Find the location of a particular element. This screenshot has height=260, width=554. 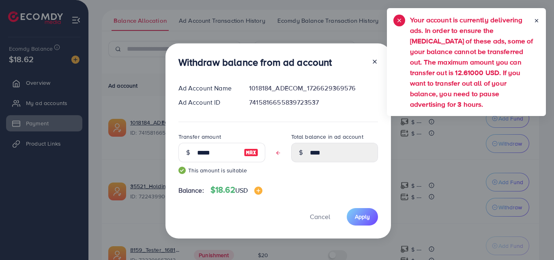

div: 1018184_ADECOM_1726629369576 is located at coordinates (313, 88).